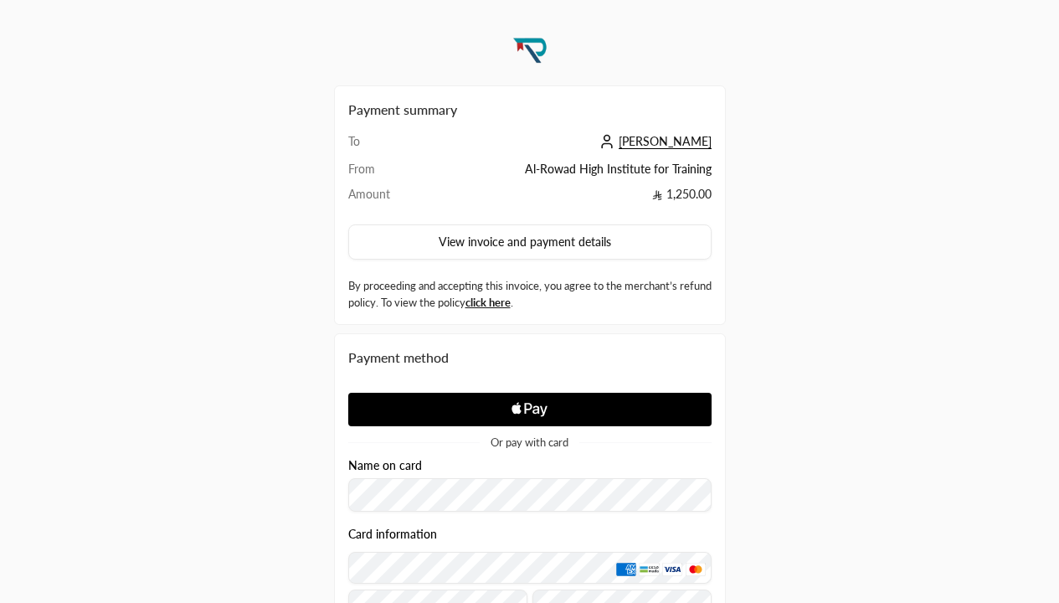 The height and width of the screenshot is (603, 1059). I want to click on div: Name on card, so click(530, 485).